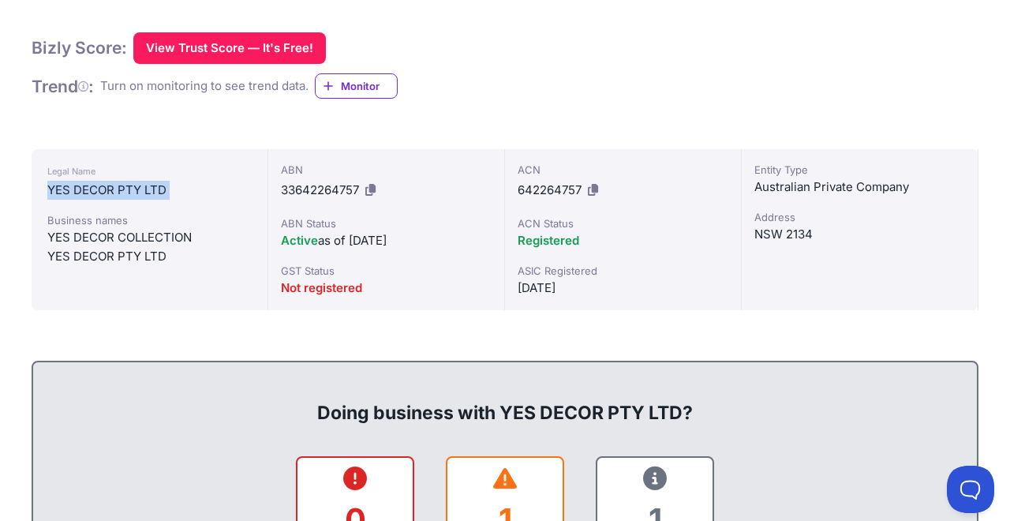  What do you see at coordinates (549, 189) in the screenshot?
I see `span: 642264757` at bounding box center [549, 189].